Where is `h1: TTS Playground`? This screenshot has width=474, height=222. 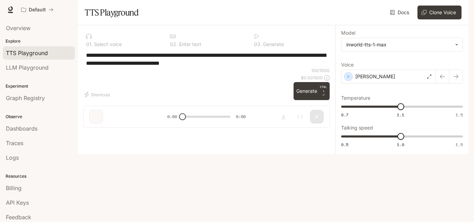
h1: TTS Playground is located at coordinates (111, 12).